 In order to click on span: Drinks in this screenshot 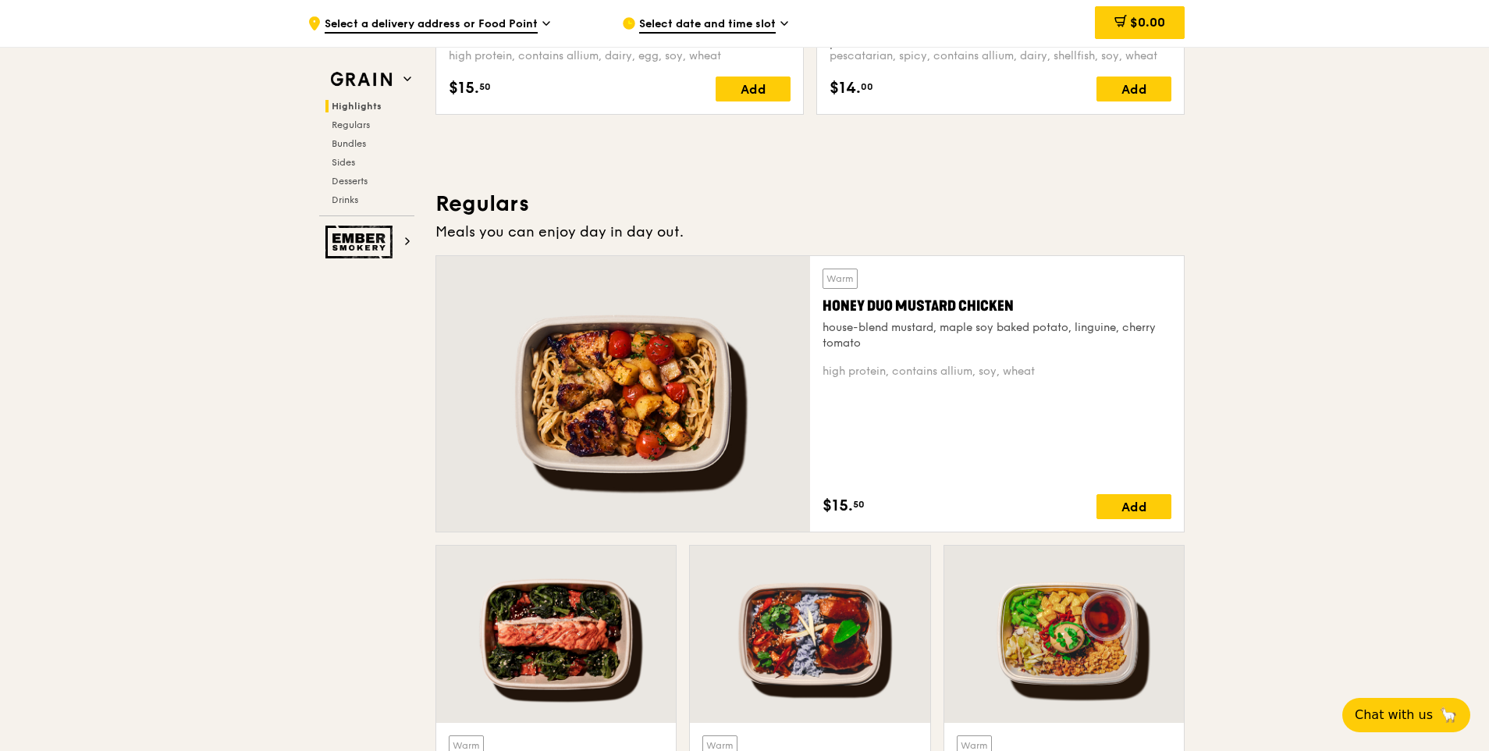, I will do `click(345, 200)`.